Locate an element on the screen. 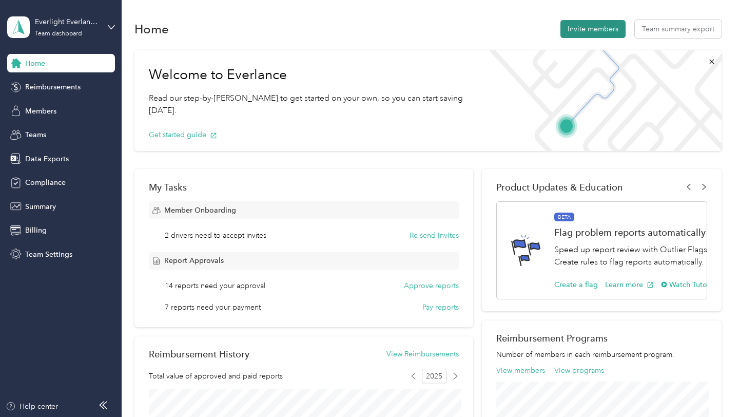 The width and height of the screenshot is (739, 417). span: Compliance is located at coordinates (45, 182).